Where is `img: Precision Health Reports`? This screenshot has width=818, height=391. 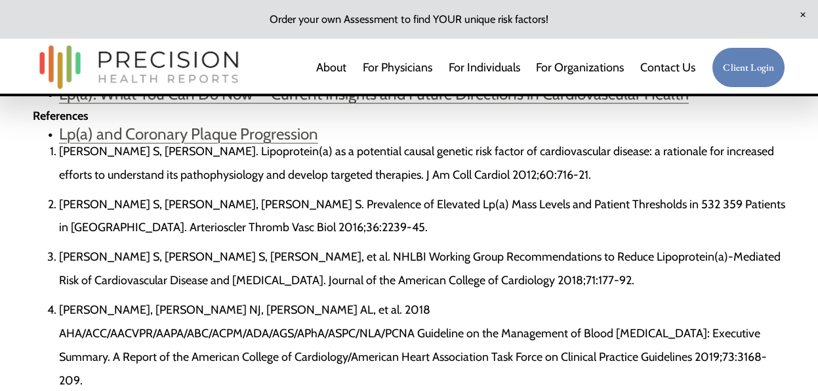
img: Precision Health Reports is located at coordinates (139, 67).